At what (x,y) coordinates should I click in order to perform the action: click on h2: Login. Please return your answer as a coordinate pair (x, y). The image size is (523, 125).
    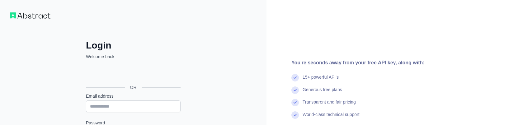
    Looking at the image, I should click on (133, 45).